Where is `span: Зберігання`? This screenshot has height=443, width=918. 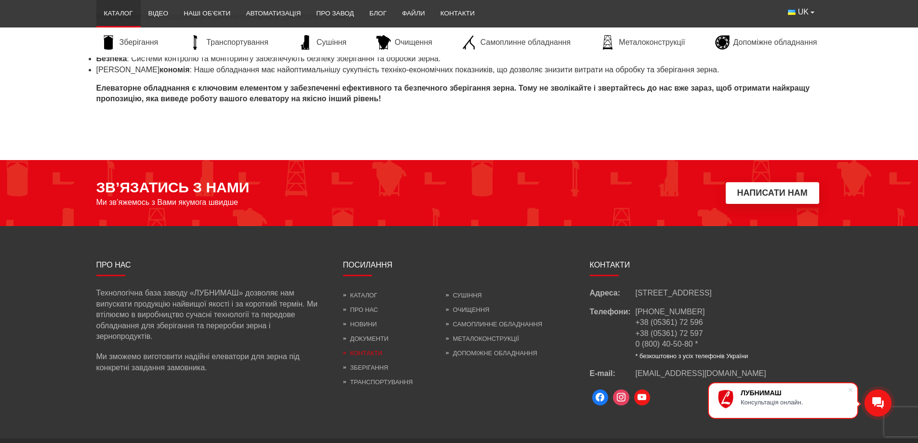 span: Зберігання is located at coordinates (139, 42).